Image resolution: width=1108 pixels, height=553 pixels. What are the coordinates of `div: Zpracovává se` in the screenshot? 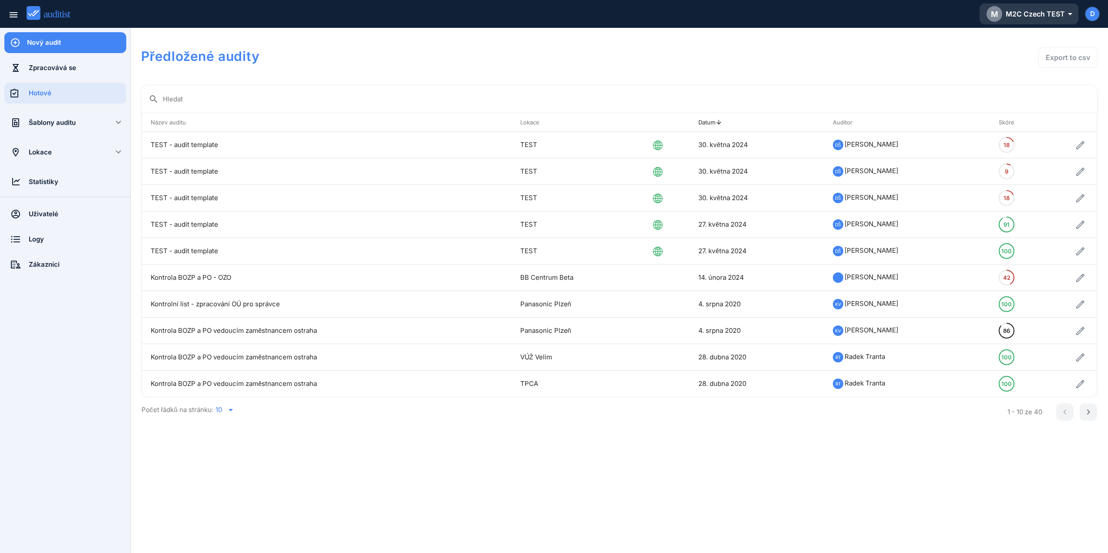 It's located at (77, 68).